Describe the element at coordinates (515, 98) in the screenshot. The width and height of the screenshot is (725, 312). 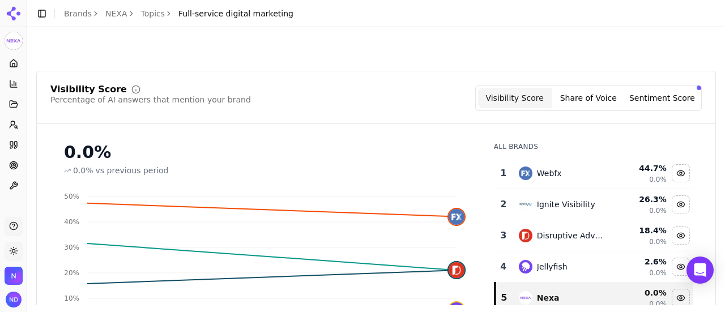
I see `button: Visibility Score` at that location.